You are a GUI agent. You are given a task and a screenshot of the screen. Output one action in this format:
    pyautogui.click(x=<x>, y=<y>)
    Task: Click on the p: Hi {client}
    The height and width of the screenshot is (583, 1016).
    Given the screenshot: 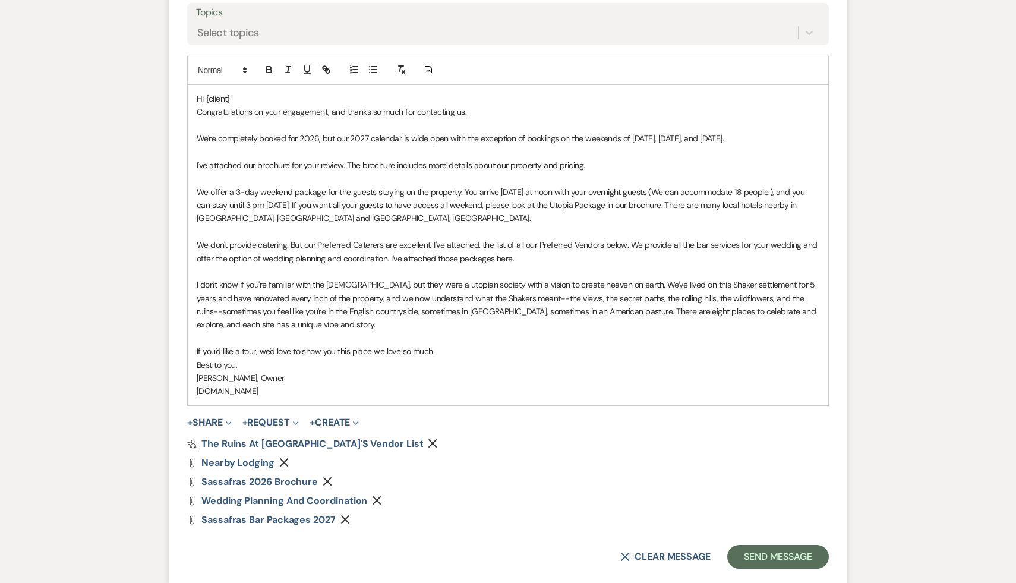 What is the action you would take?
    pyautogui.click(x=508, y=99)
    